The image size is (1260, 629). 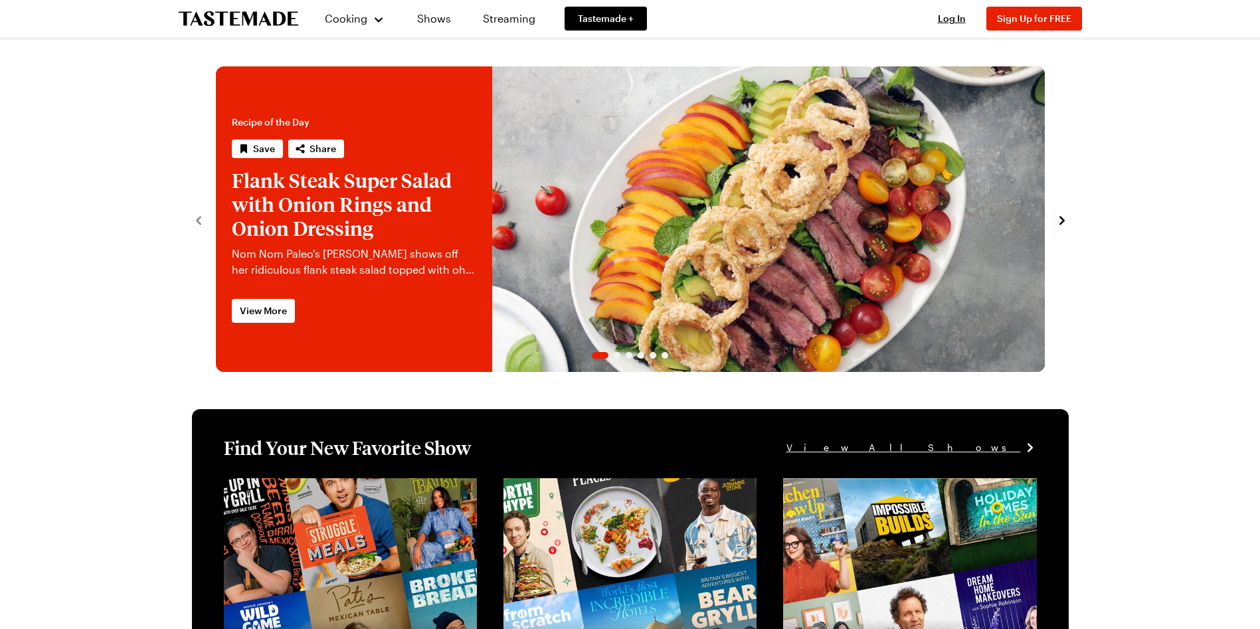 I want to click on span: Sign Up for FREE, so click(x=1034, y=18).